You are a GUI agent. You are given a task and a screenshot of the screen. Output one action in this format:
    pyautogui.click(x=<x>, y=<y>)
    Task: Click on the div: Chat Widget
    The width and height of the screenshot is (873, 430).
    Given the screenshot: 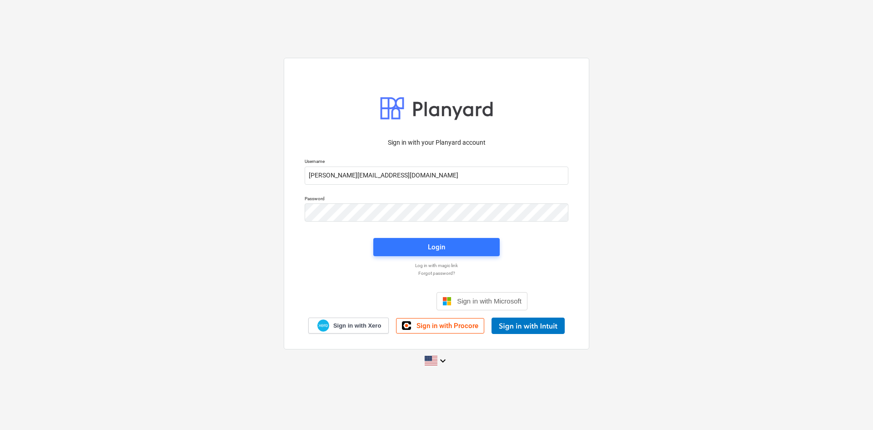 What is the action you would take?
    pyautogui.click(x=850, y=408)
    